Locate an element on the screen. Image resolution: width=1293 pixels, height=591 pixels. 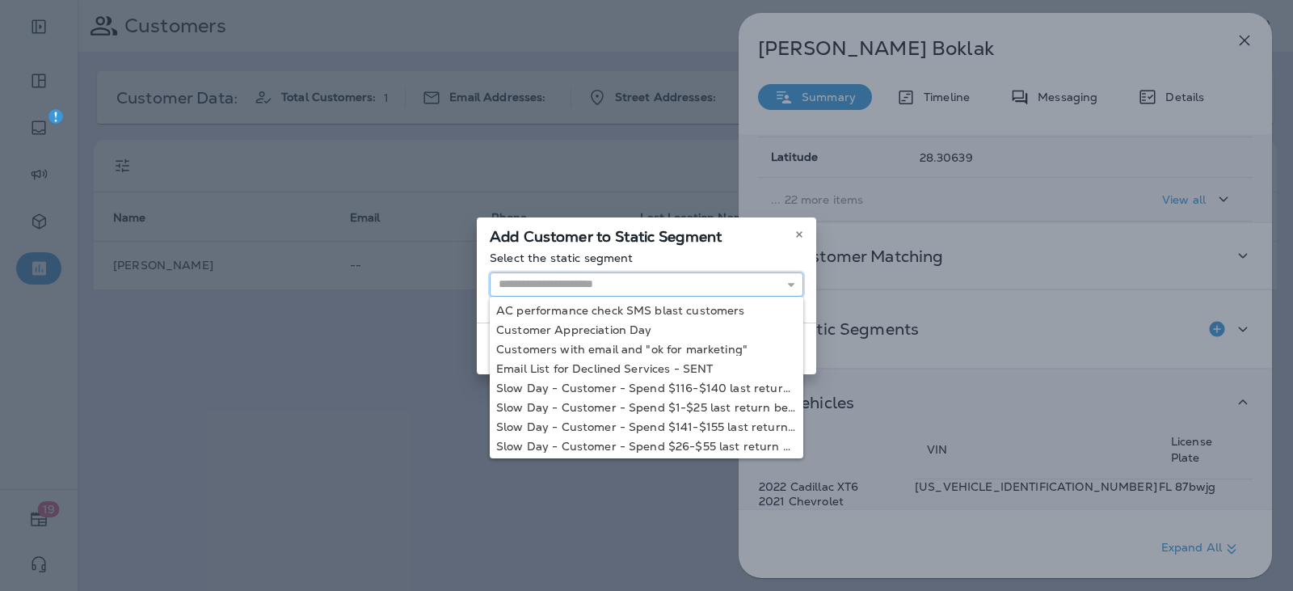
div: Slow Day - Customer - Spend $116-$140 last return between 14-365 days is located at coordinates (647, 388).